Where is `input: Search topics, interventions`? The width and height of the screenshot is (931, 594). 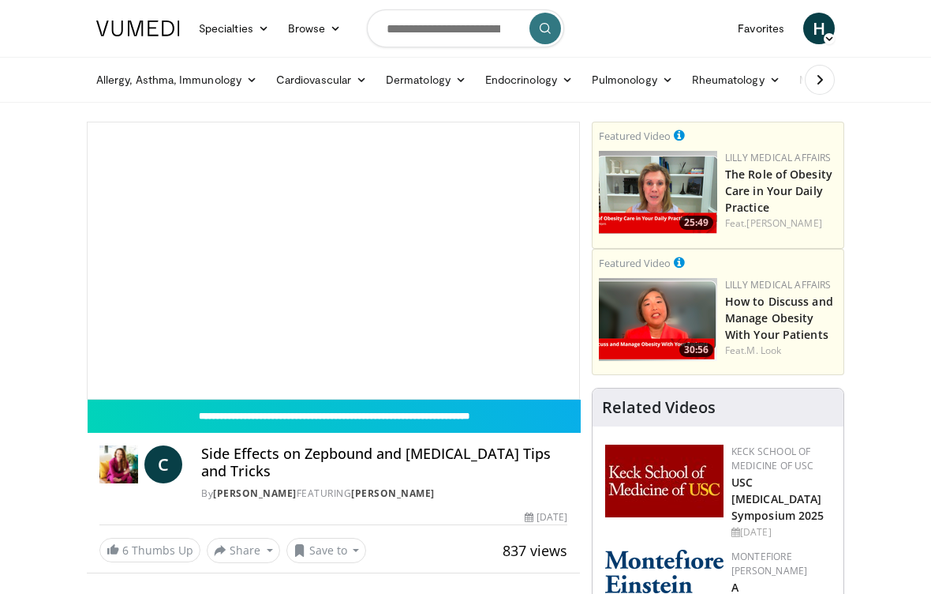 input: Search topics, interventions is located at coordinates (466, 28).